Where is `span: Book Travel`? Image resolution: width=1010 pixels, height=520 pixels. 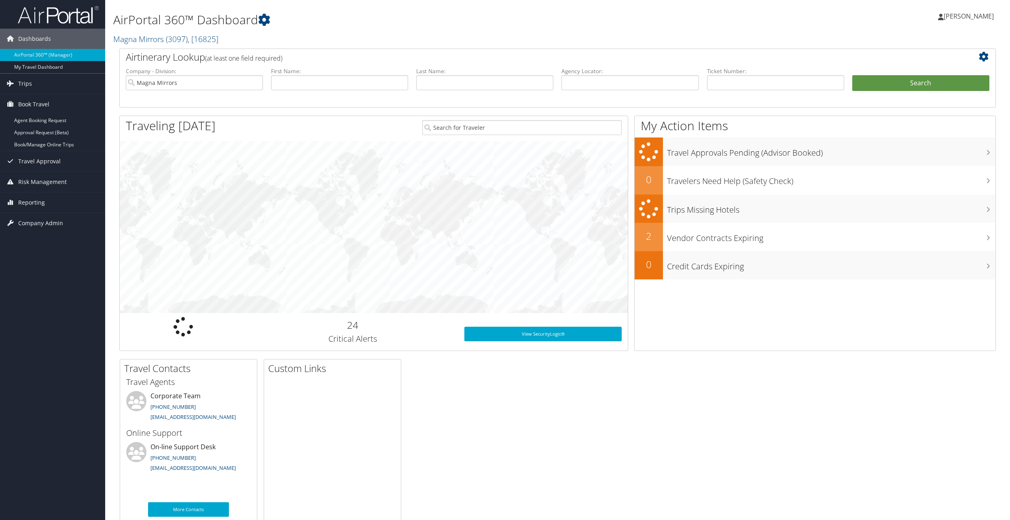 span: Book Travel is located at coordinates (34, 104).